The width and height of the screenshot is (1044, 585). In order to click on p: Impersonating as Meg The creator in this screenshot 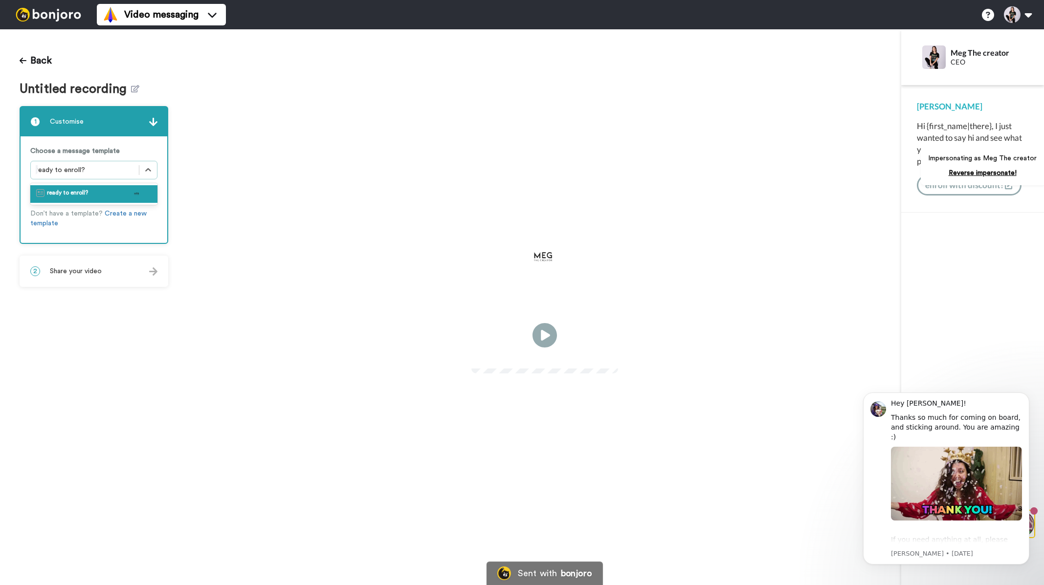, I will do `click(982, 158)`.